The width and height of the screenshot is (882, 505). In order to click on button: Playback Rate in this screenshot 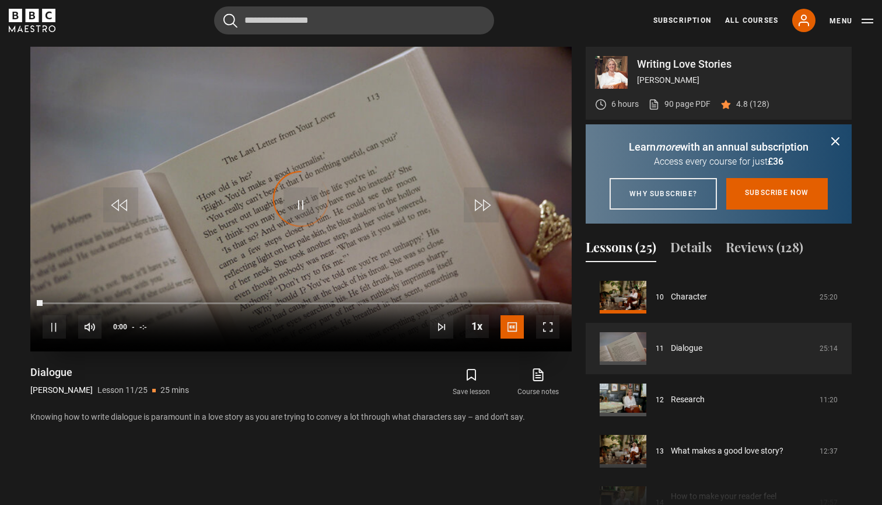, I will do `click(477, 326)`.